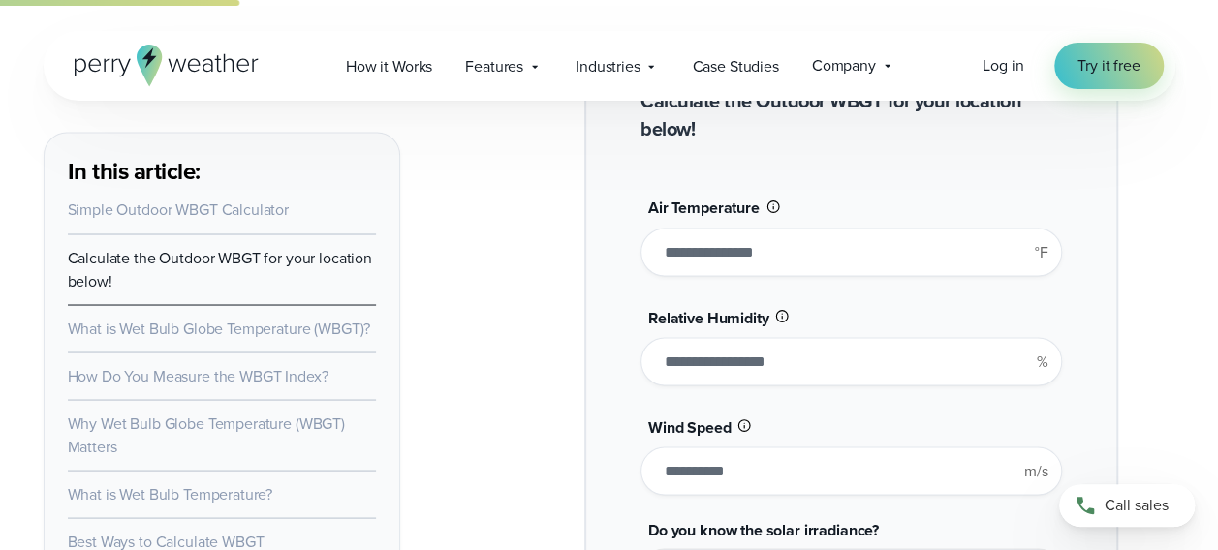 This screenshot has width=1218, height=550. What do you see at coordinates (1127, 506) in the screenshot?
I see `a: Call sales` at bounding box center [1127, 506].